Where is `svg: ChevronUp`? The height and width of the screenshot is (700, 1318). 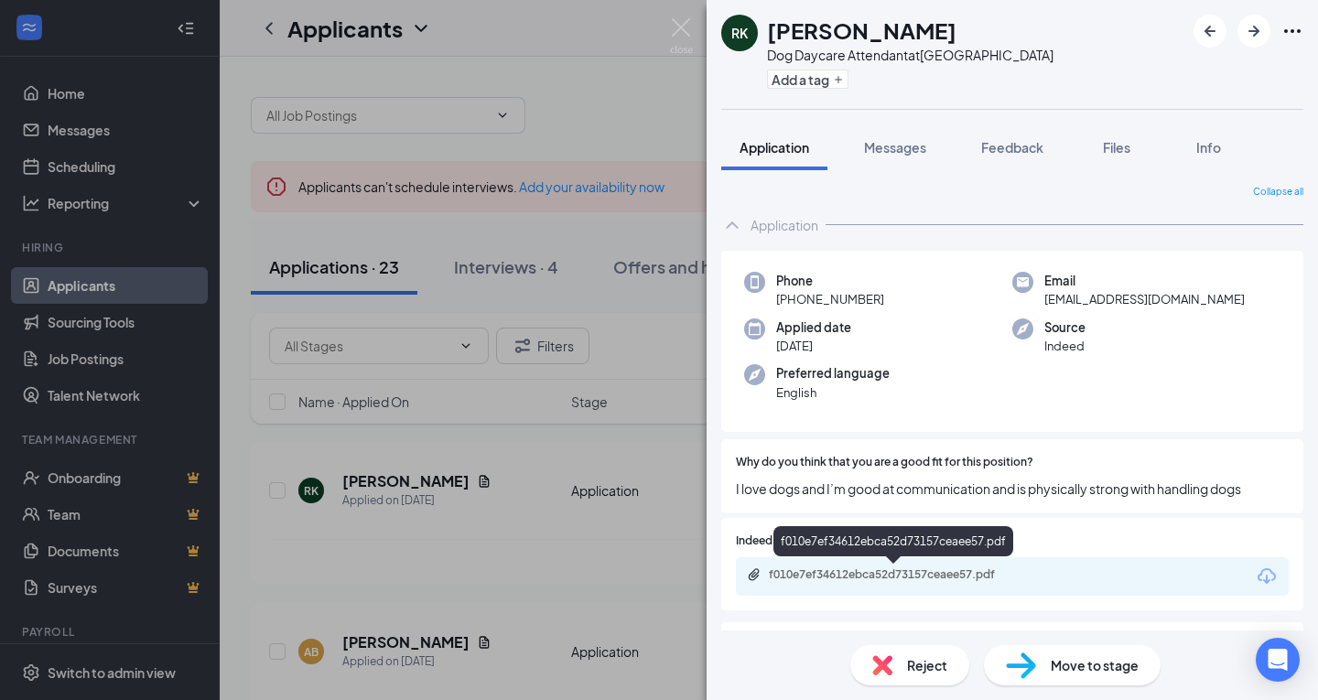
svg: ChevronUp is located at coordinates (732, 225).